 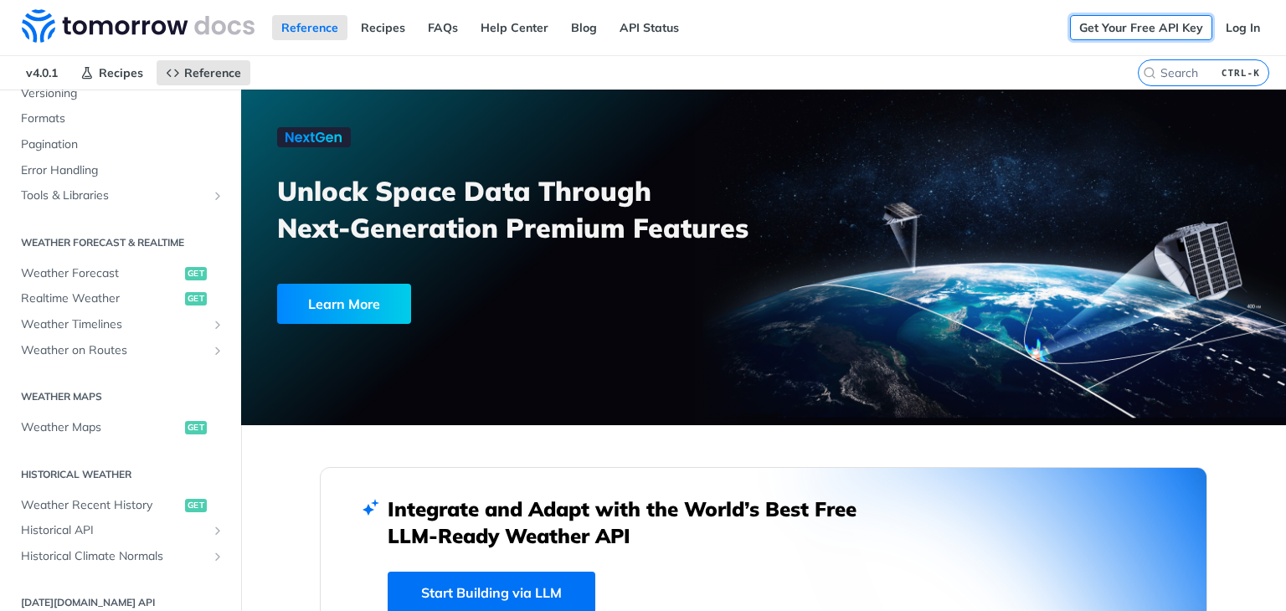 I want to click on h2: Weather Maps, so click(x=121, y=397).